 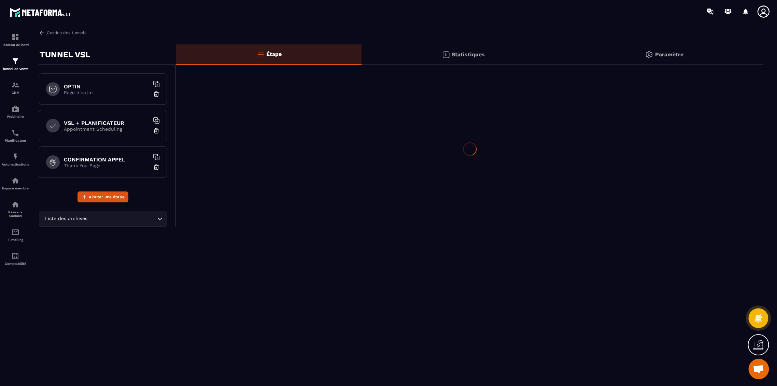 I want to click on img: stats.20deebd0.svg, so click(x=446, y=55).